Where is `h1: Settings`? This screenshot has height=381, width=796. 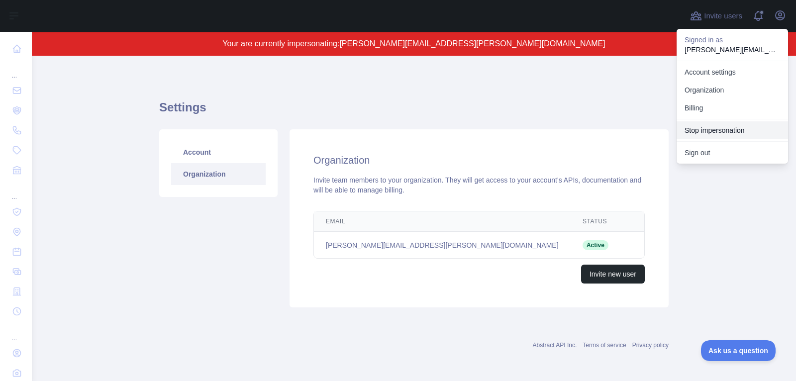 h1: Settings is located at coordinates (414, 111).